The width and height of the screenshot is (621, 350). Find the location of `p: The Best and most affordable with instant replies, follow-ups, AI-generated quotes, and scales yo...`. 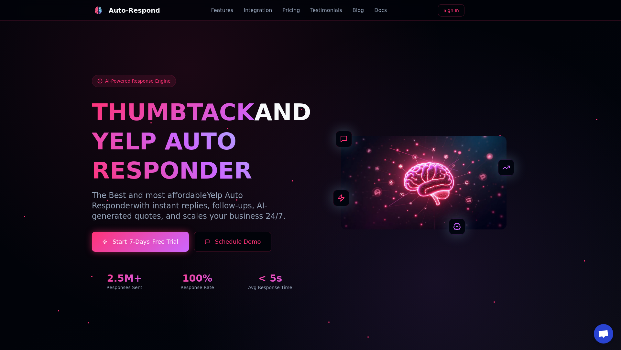

p: The Best and most affordable with instant replies, follow-ups, AI-generated quotes, and scales yo... is located at coordinates (197, 206).